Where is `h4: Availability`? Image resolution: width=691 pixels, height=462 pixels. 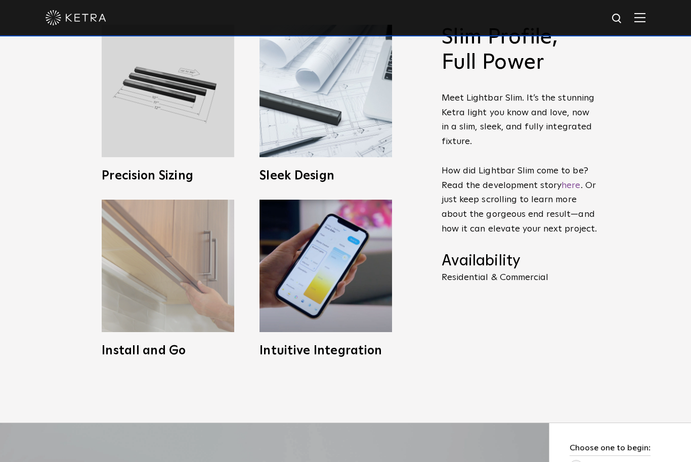
h4: Availability is located at coordinates (520, 262).